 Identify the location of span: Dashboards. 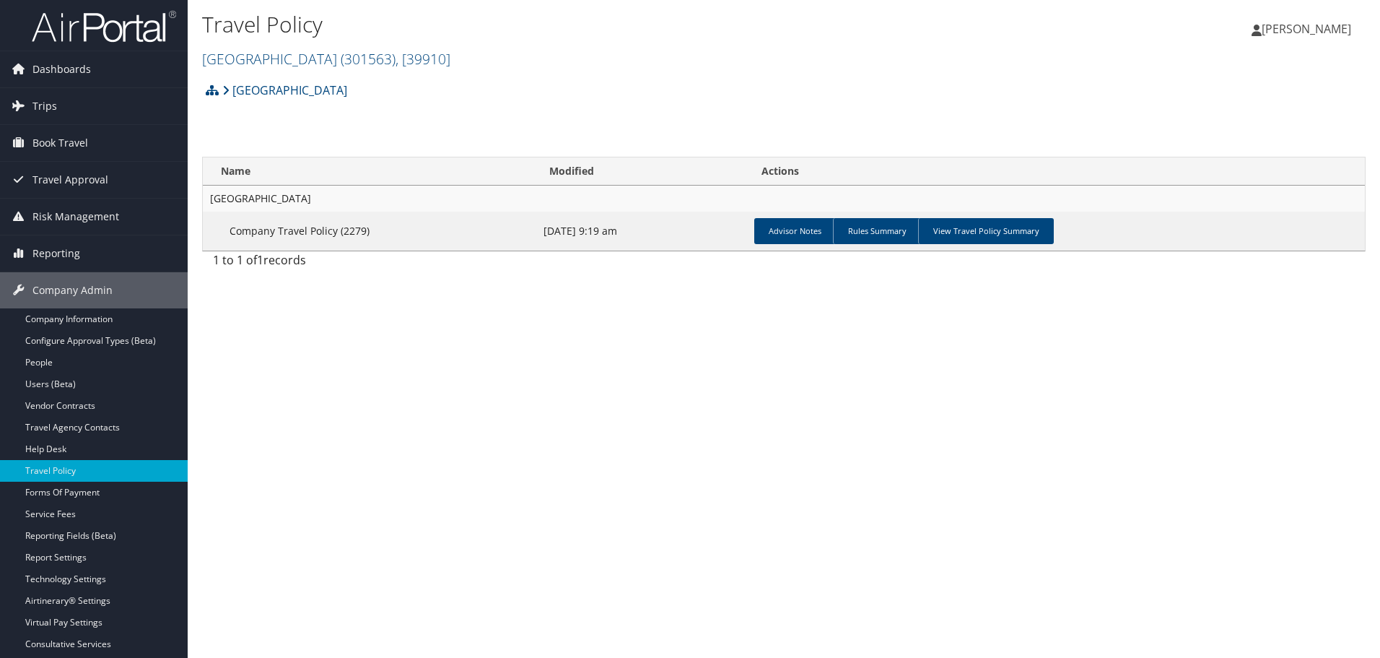
(61, 69).